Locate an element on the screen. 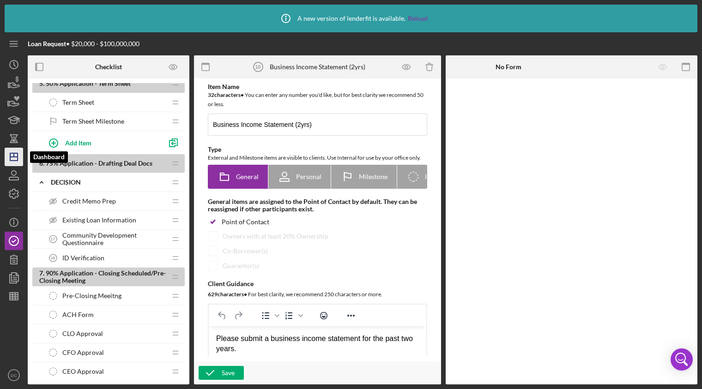  button: Emojis is located at coordinates (324, 316).